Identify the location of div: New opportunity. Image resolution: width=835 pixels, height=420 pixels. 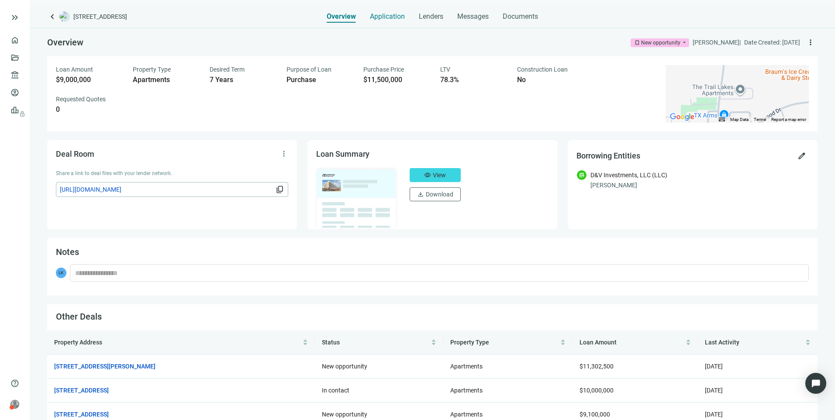
(660, 43).